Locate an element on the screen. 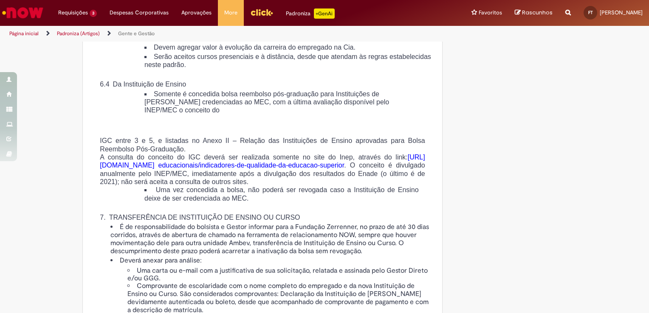 This screenshot has height=313, width=649. span: FT is located at coordinates (590, 12).